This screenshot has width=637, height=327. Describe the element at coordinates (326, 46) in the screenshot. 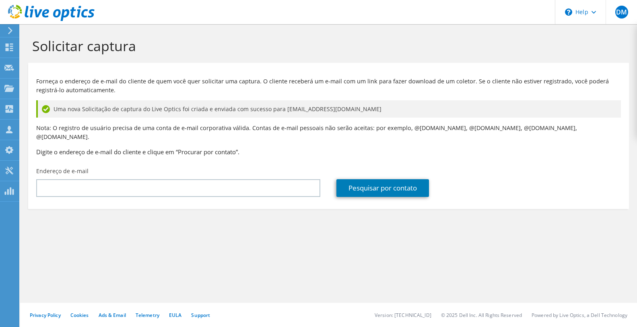

I see `h1: Solicitar captura` at that location.